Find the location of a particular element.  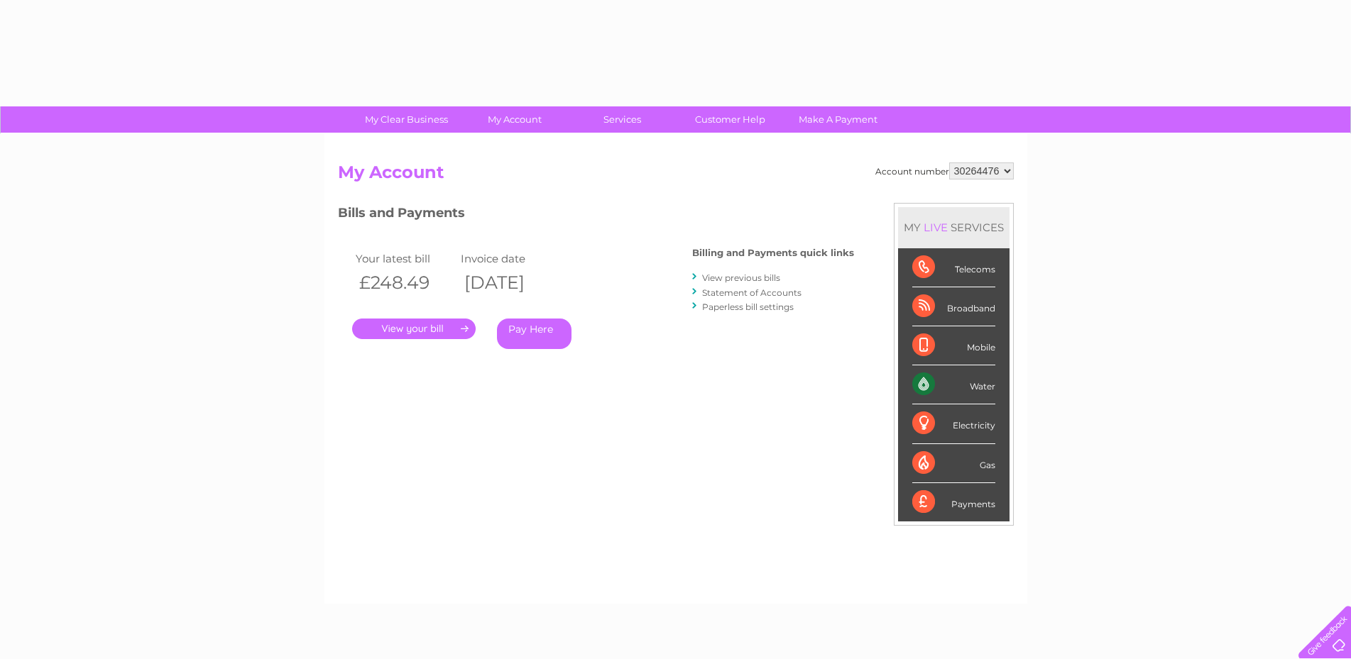

h2: My Account is located at coordinates (676, 176).